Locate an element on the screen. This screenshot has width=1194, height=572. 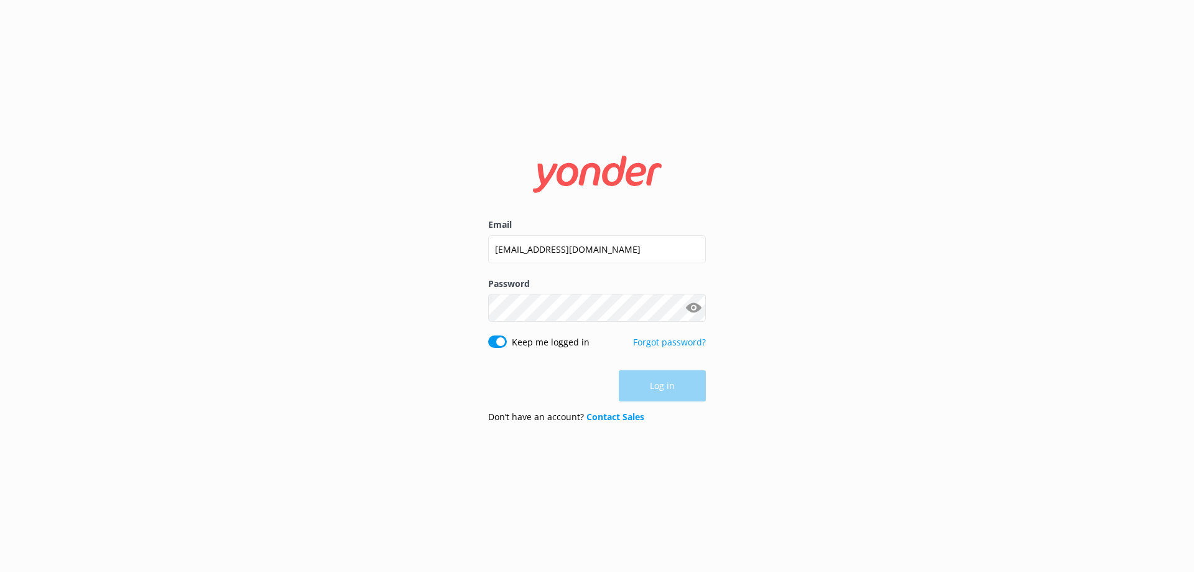
label: Keep me logged in is located at coordinates (550, 342).